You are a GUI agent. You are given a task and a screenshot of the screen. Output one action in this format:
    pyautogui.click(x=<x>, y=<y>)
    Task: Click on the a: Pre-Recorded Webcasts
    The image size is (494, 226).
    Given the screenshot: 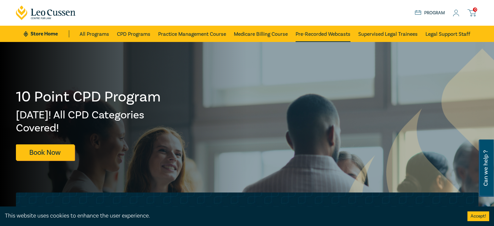 What is the action you would take?
    pyautogui.click(x=323, y=34)
    